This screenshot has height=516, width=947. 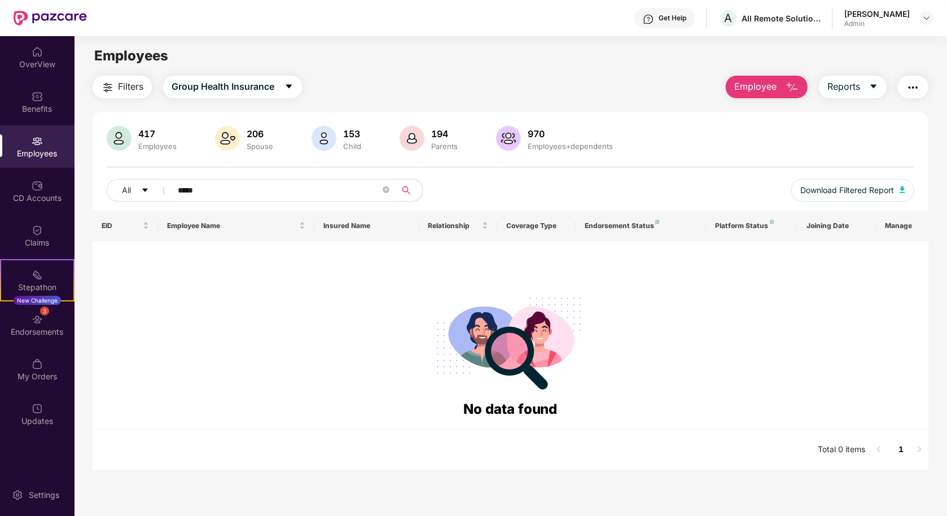 I want to click on img: svg+xml;base64,PHN2ZyBpZD0iSG9tZSIgeG1sbnM9Imh0dHA6Ly93d3cudzMub3JnLzIwMDAvc3ZnIiB3aWR0aD0iMjAiIG..., so click(x=37, y=52).